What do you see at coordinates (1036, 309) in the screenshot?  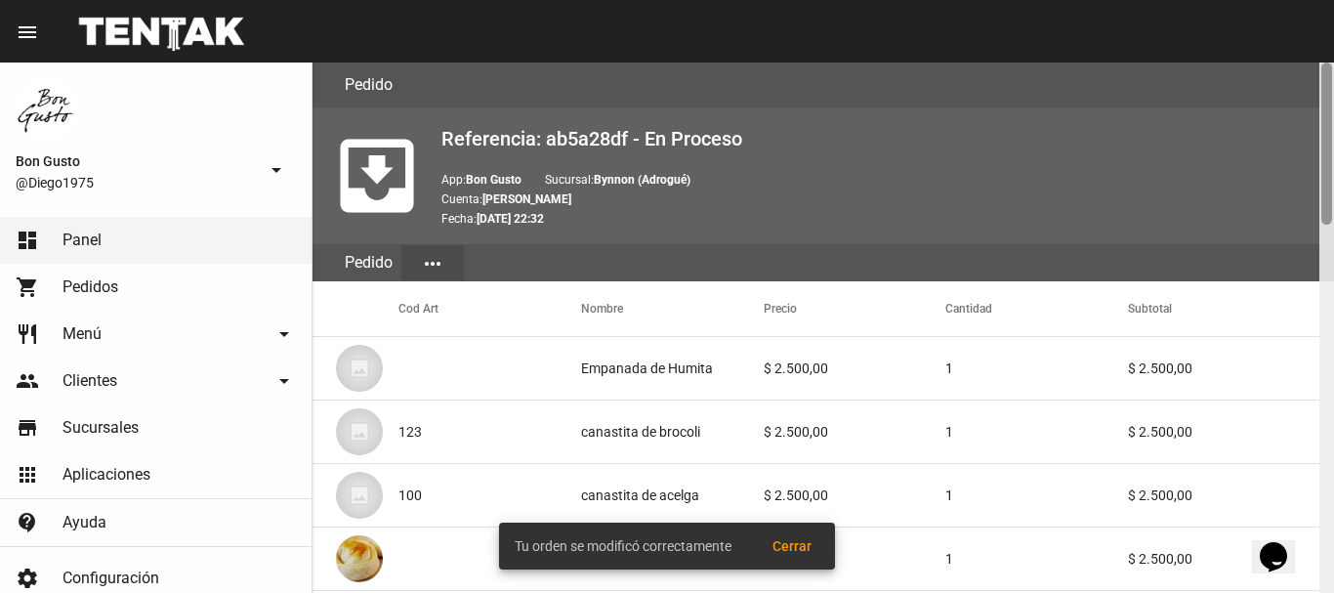 I see `mat-header-cell: Cantidad` at bounding box center [1036, 309].